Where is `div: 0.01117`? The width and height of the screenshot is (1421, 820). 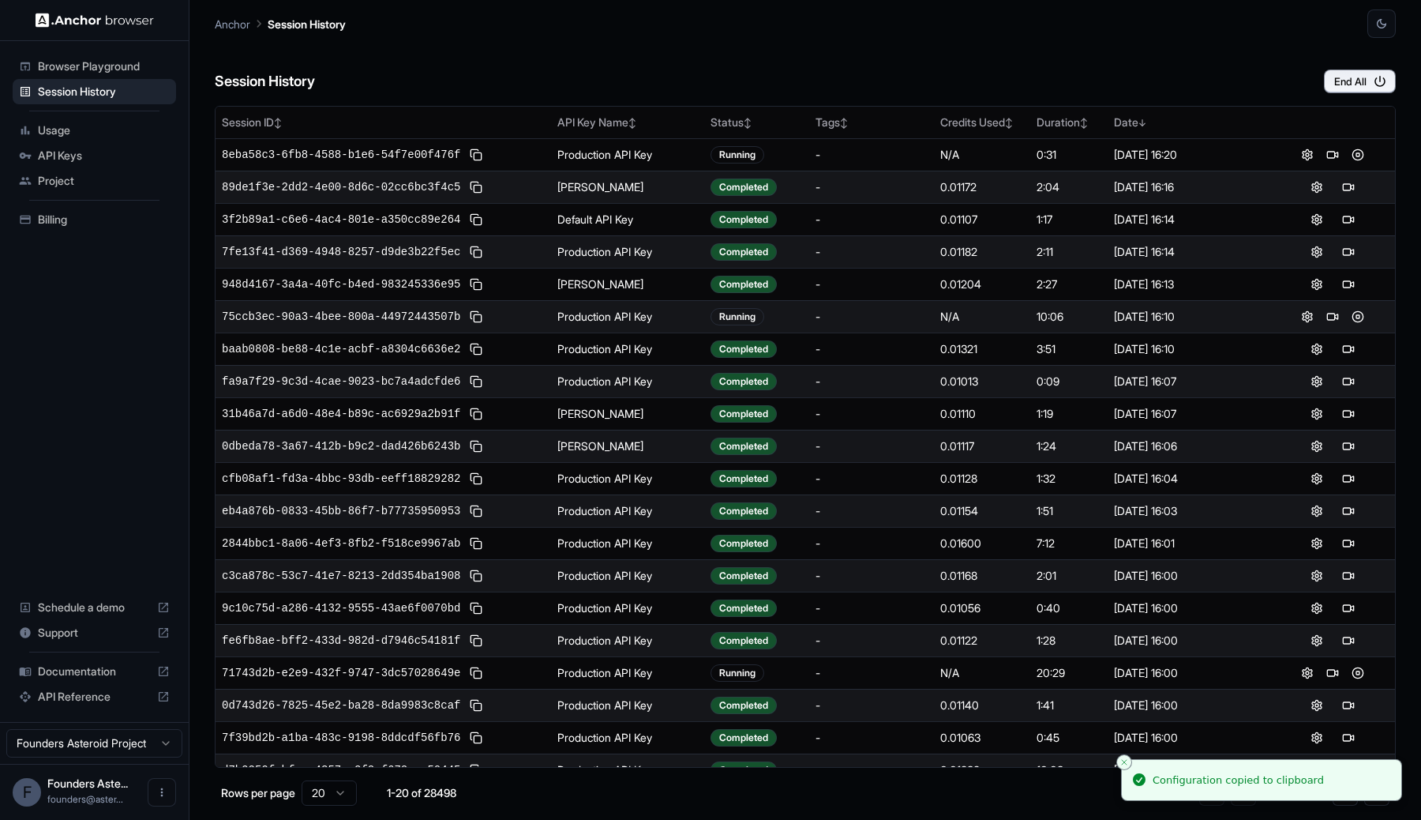 div: 0.01117 is located at coordinates (981, 446).